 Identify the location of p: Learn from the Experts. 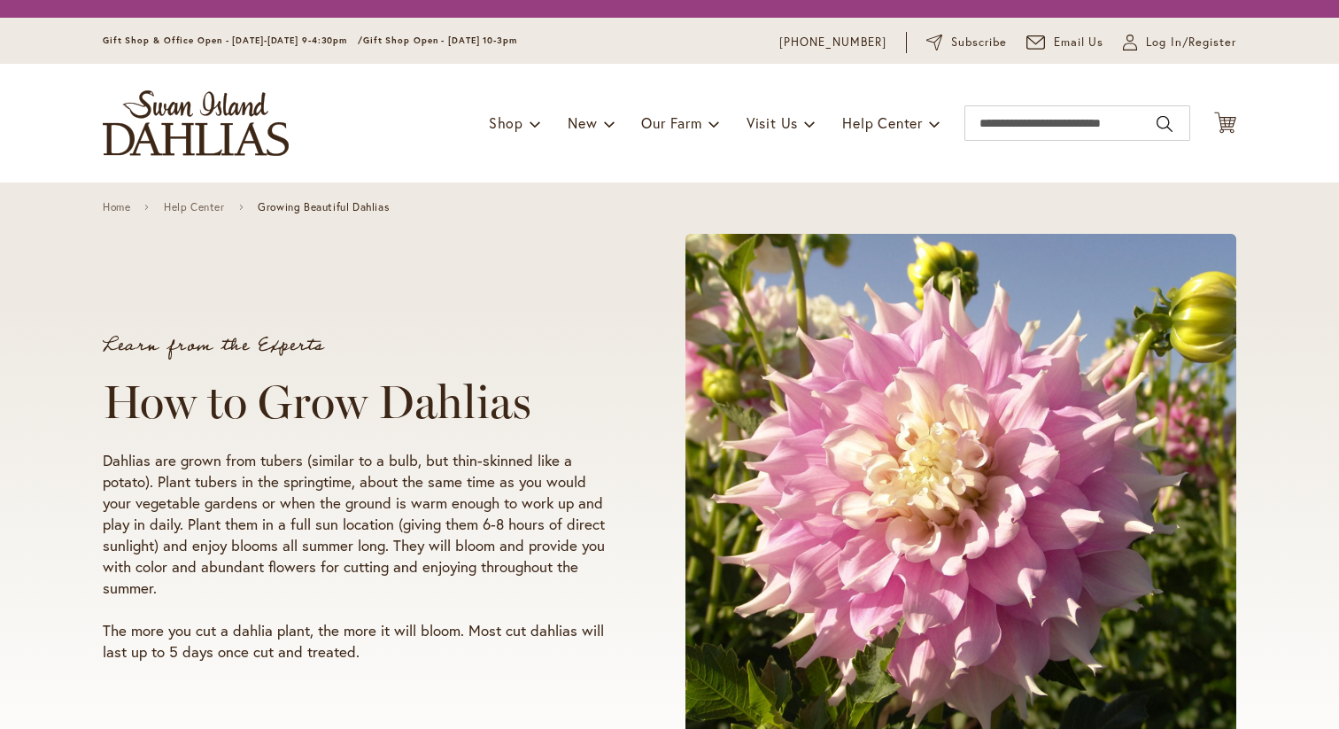
(360, 345).